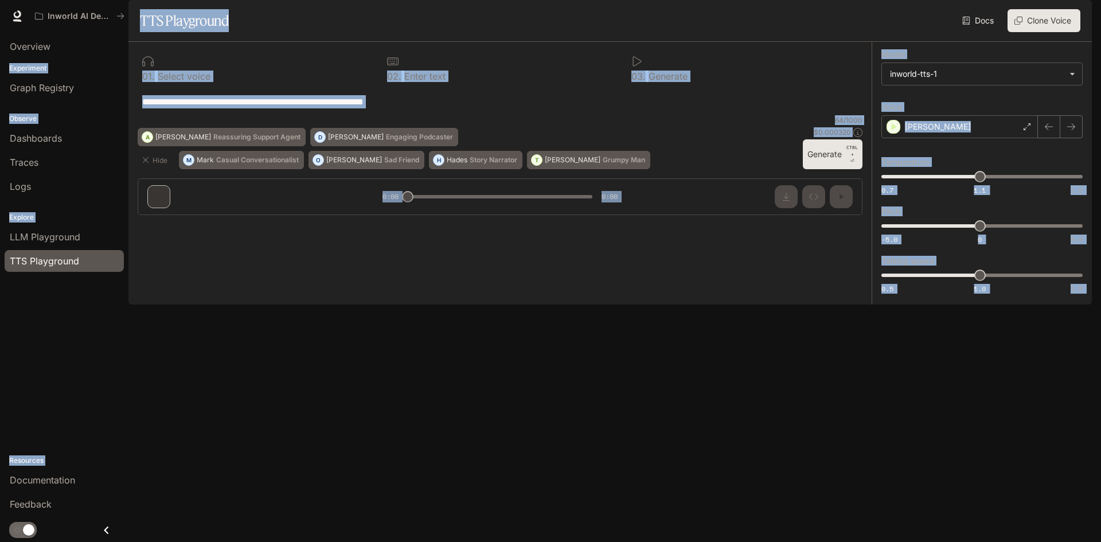 This screenshot has width=1101, height=542. I want to click on span: -5.0, so click(889, 239).